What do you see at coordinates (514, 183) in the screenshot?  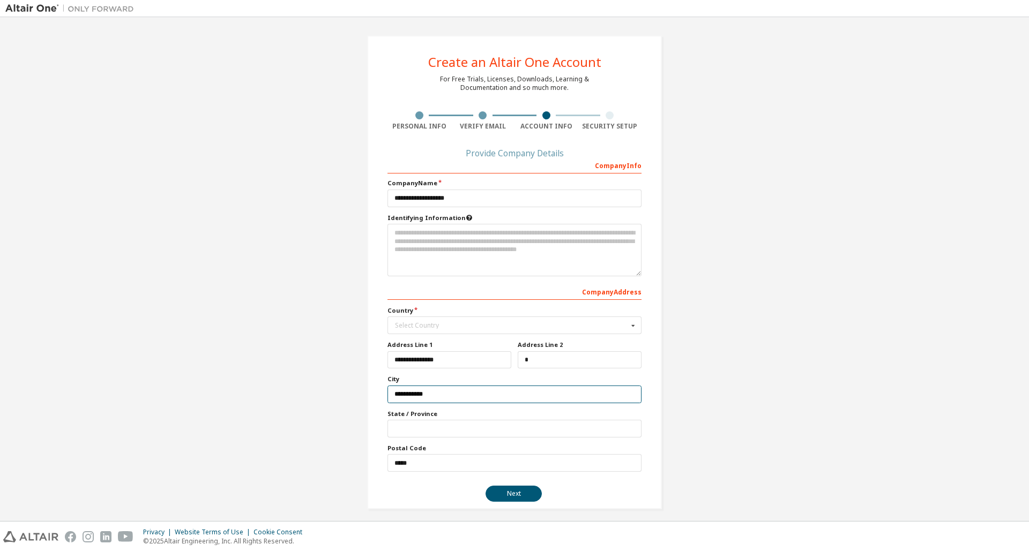 I see `label: Company Name` at bounding box center [514, 183].